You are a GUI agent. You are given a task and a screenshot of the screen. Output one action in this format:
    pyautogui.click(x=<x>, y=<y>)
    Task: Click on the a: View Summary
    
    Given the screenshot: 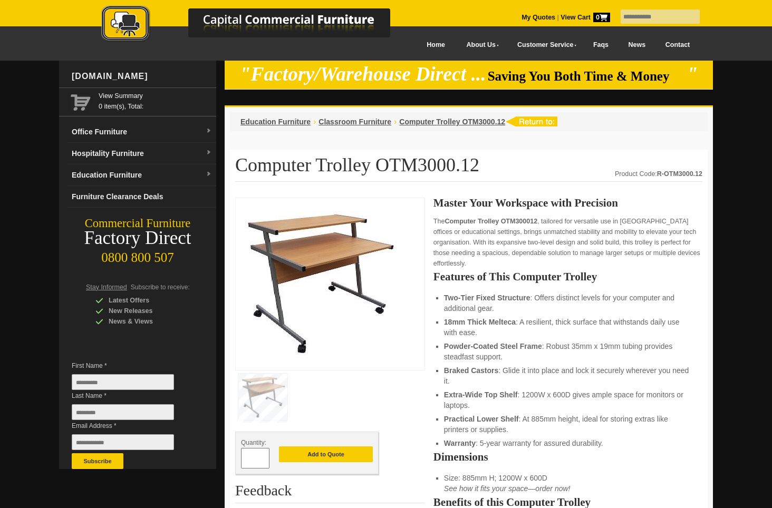 What is the action you would take?
    pyautogui.click(x=155, y=96)
    